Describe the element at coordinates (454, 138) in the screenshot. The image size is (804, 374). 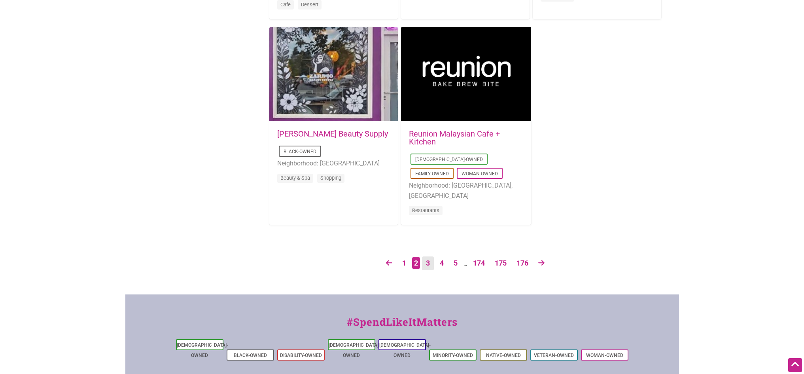
I see `a: Reunion Malaysian Cafe + Kitchen` at that location.